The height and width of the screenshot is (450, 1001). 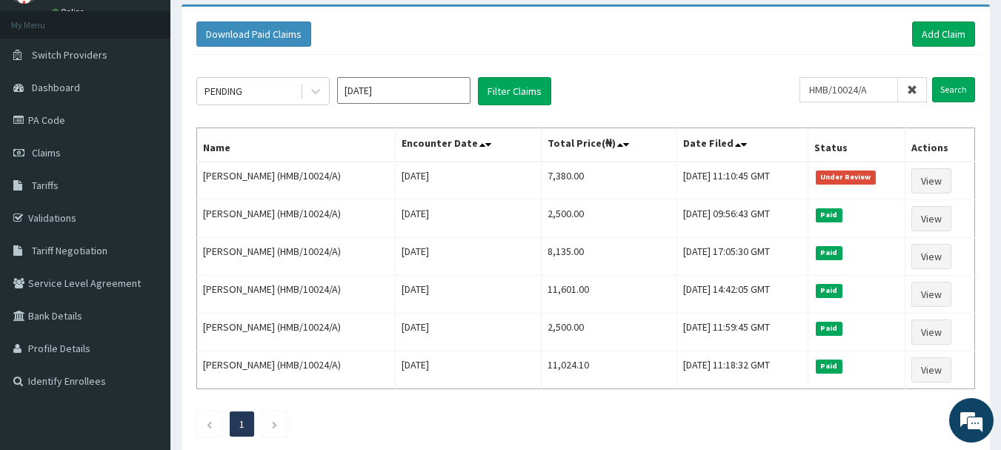 What do you see at coordinates (209, 424) in the screenshot?
I see `a: Previous page` at bounding box center [209, 424].